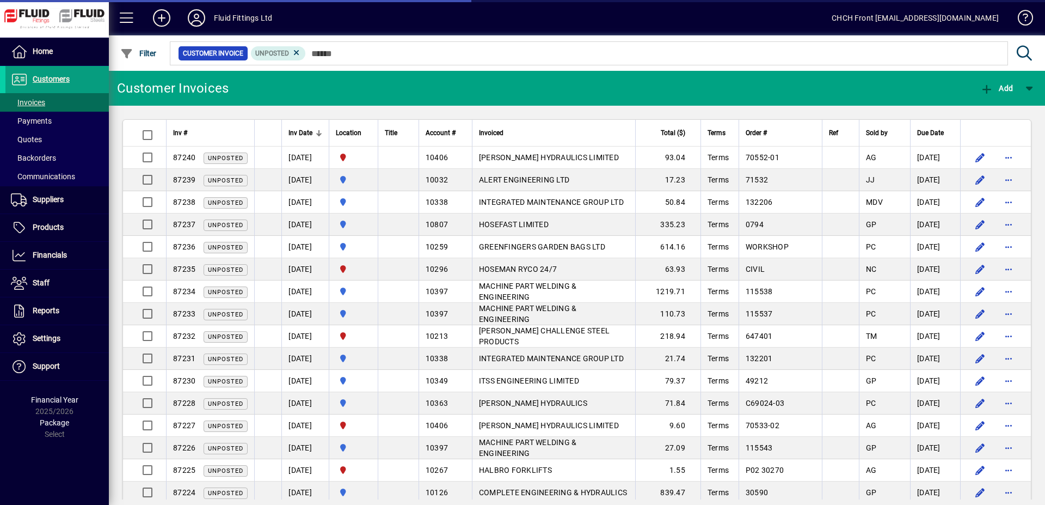  I want to click on span: 87236, so click(184, 247).